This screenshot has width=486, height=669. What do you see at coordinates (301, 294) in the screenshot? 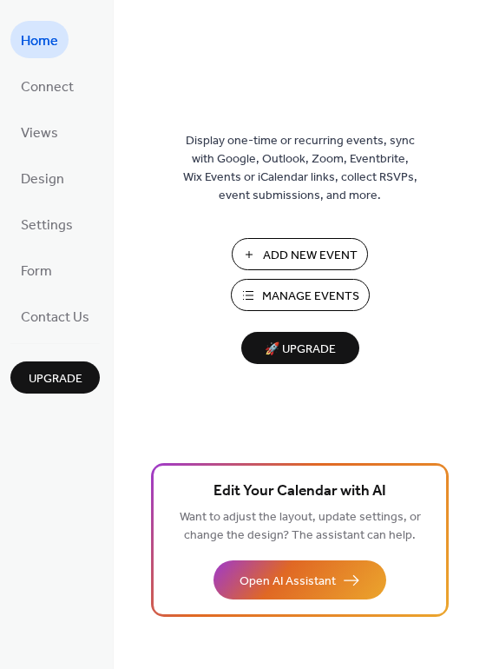
I see `button: Manage Events` at bounding box center [301, 294].